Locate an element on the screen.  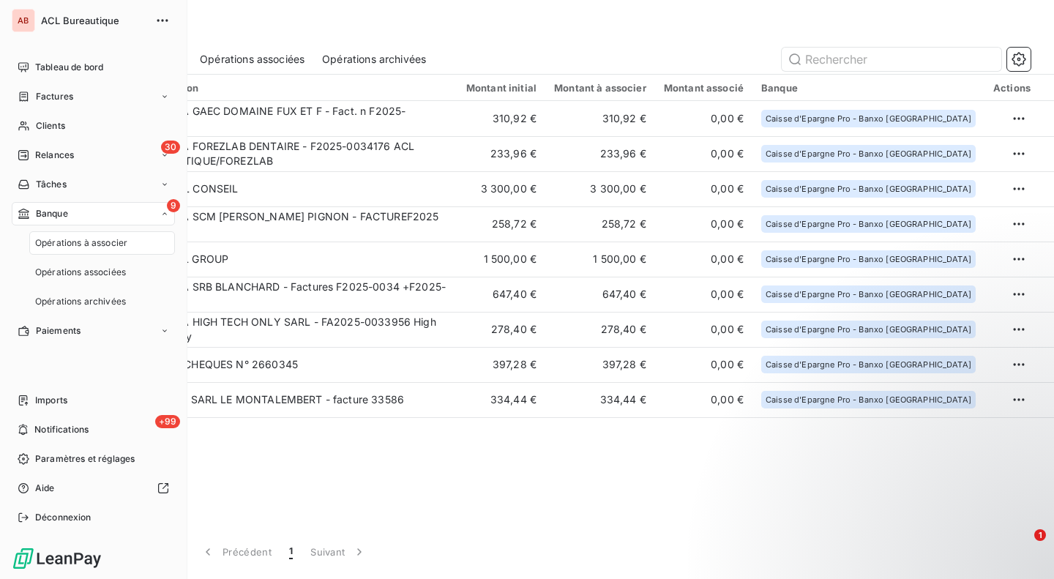
td: MFB/ACL CONSEIL is located at coordinates (296, 189).